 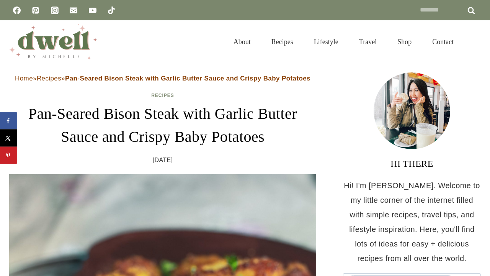 What do you see at coordinates (368, 42) in the screenshot?
I see `a: Travel` at bounding box center [368, 42].